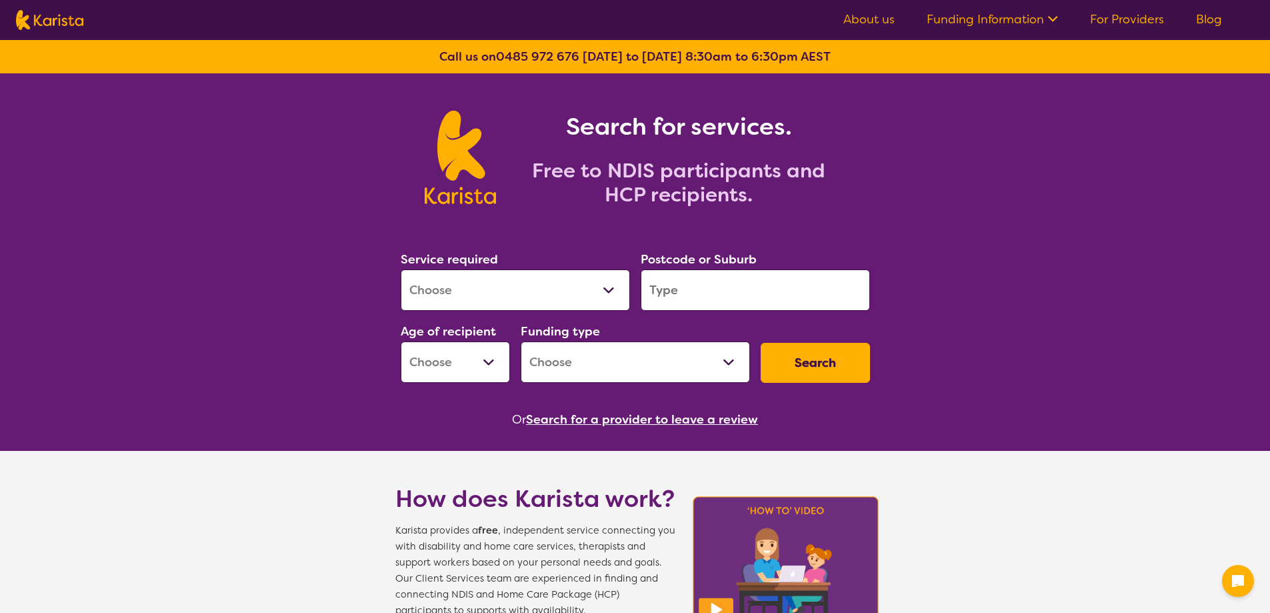 Image resolution: width=1270 pixels, height=613 pixels. Describe the element at coordinates (815, 363) in the screenshot. I see `button: Search` at that location.